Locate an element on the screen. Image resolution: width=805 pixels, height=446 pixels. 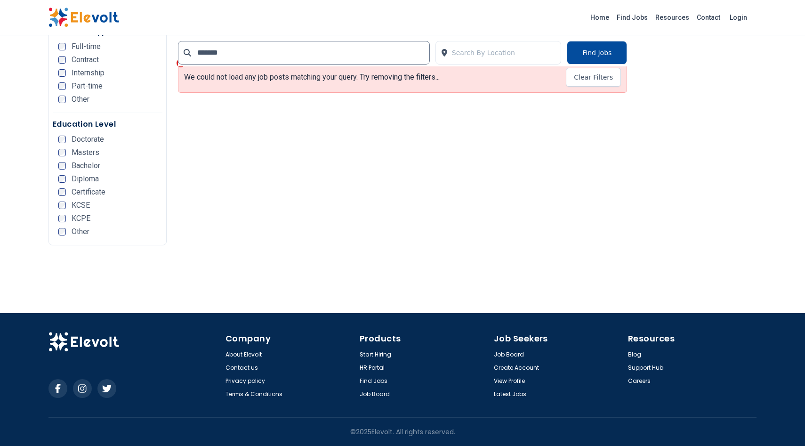
h5: Education Level is located at coordinates (107, 124).